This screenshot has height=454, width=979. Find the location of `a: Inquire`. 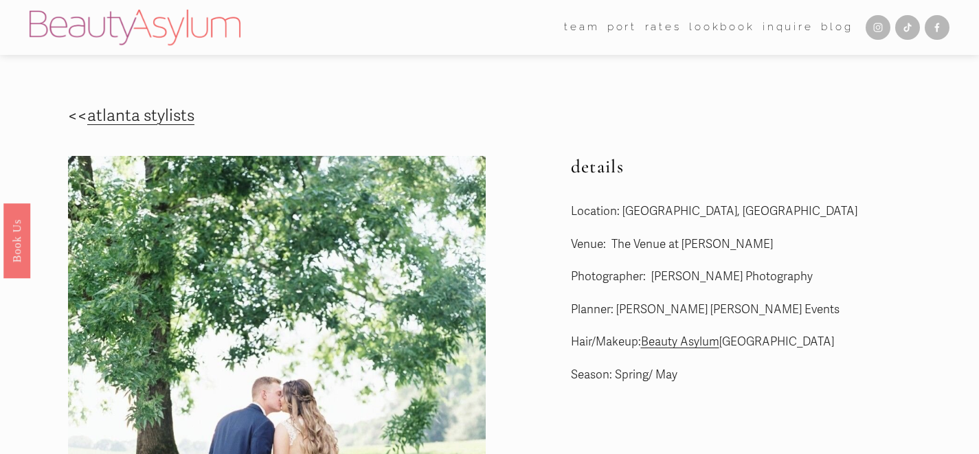

a: Inquire is located at coordinates (788, 27).